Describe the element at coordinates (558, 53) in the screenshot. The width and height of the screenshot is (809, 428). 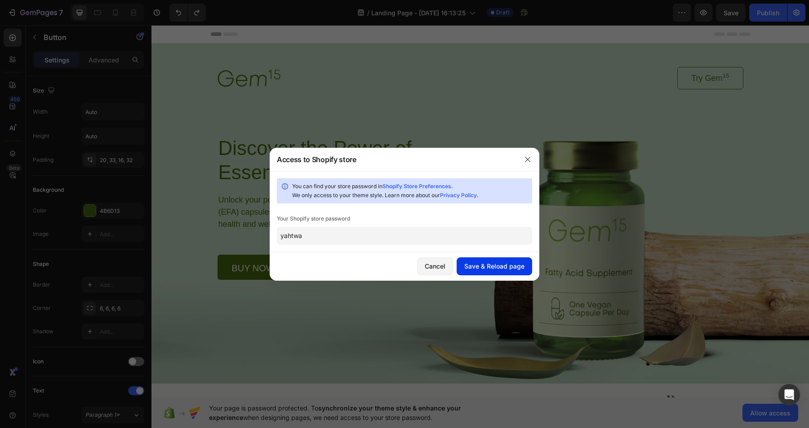
I see `a: Try Gem15` at that location.